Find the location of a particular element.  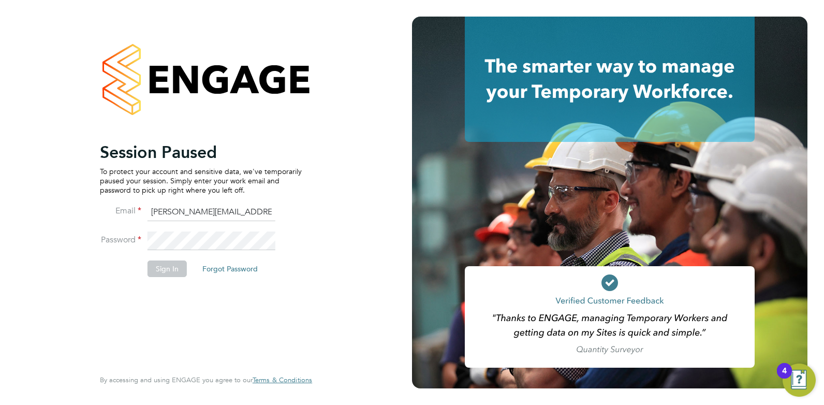

p: To protect your account and sensitive data, we've temporarily paused your session. Simply enter y... is located at coordinates (201, 181).